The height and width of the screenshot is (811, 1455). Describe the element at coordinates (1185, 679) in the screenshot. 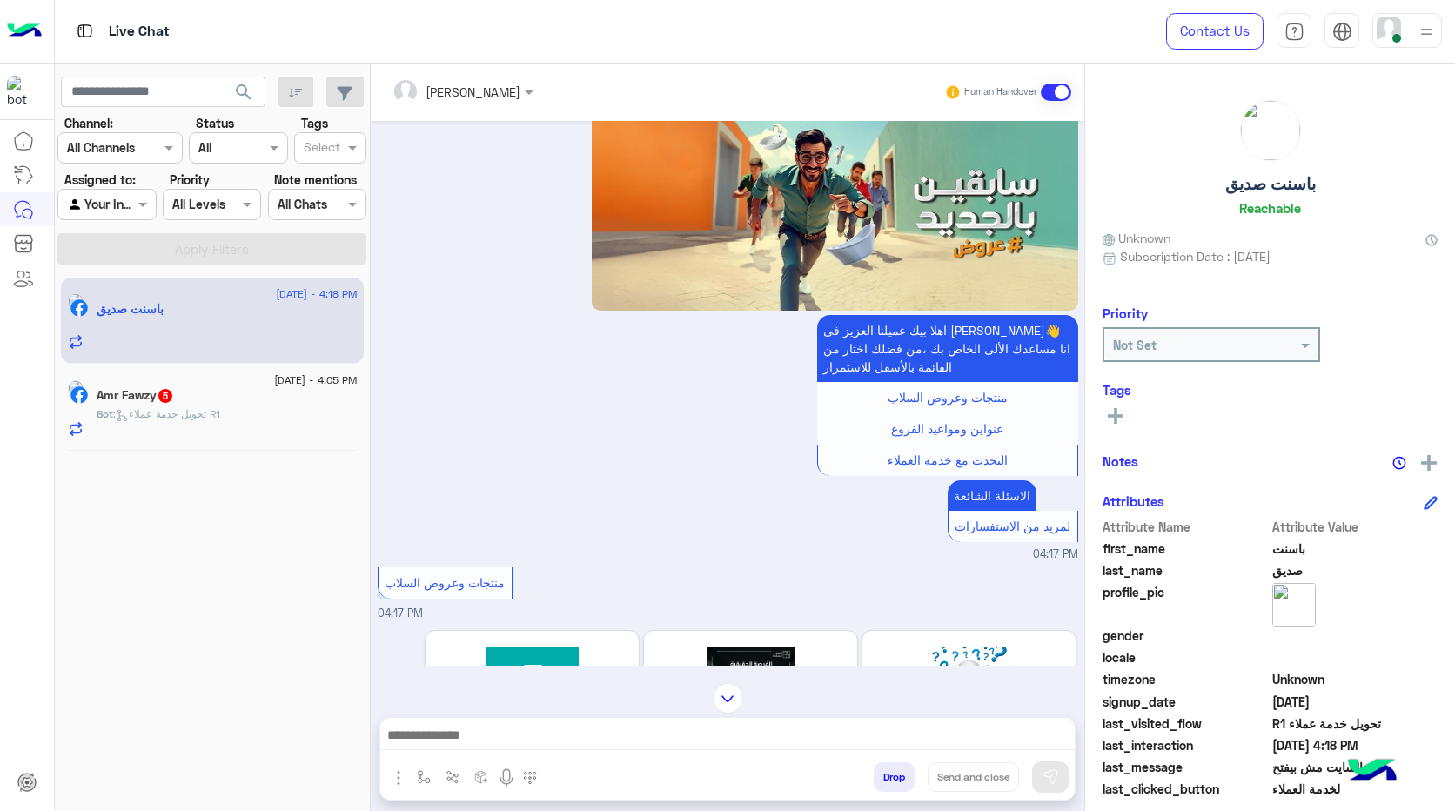

I see `span: timezone` at that location.